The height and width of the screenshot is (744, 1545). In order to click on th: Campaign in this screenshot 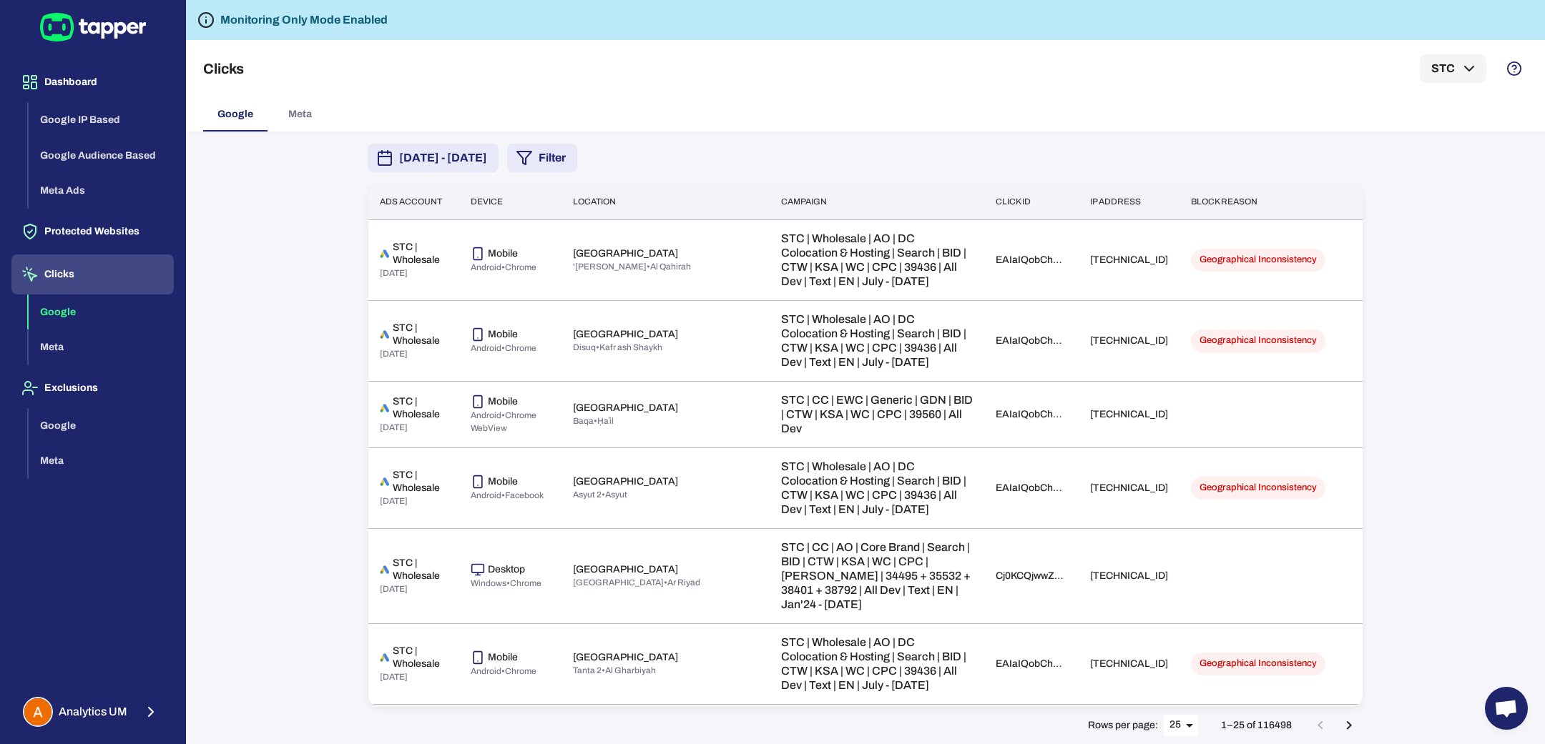, I will do `click(877, 202)`.